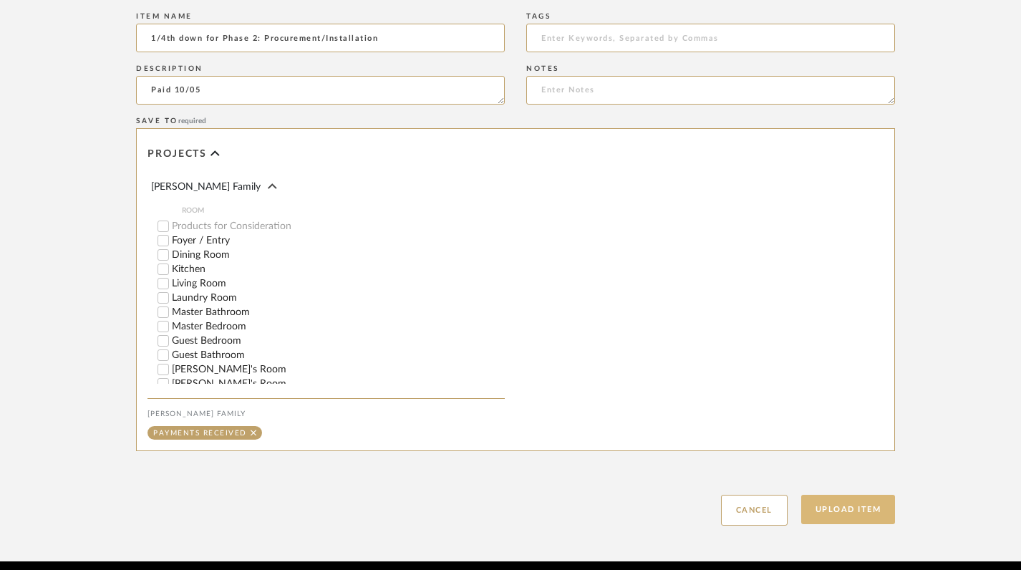 This screenshot has height=570, width=1021. Describe the element at coordinates (710, 38) in the screenshot. I see `input: Enter Keywords, Separated by Commas` at that location.